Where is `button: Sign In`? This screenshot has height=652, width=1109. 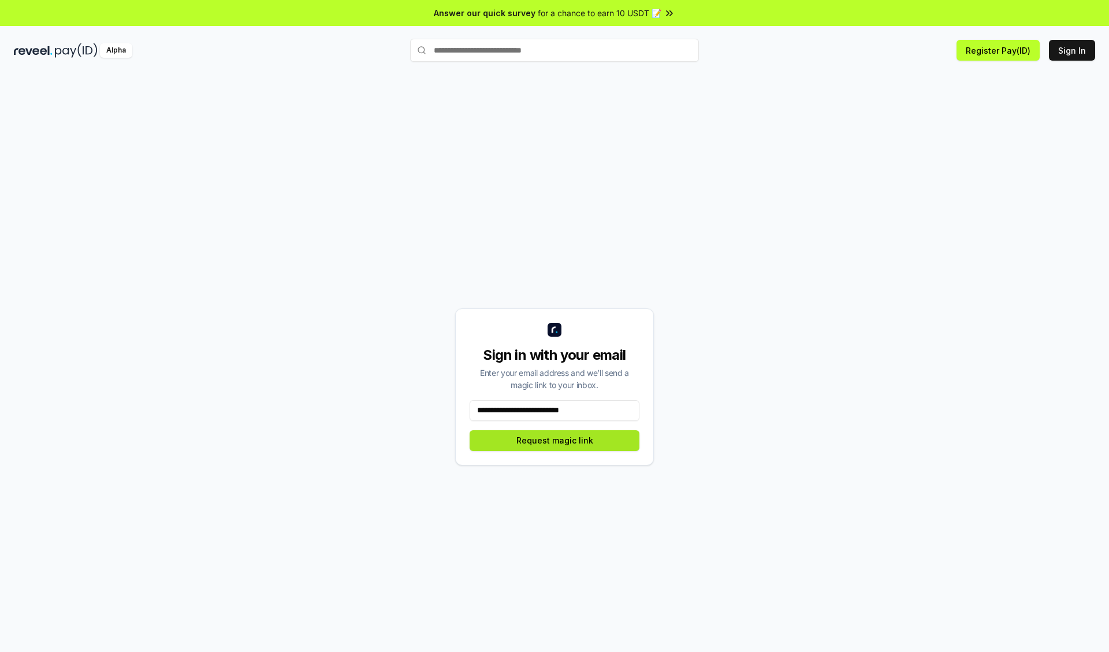 button: Sign In is located at coordinates (1072, 50).